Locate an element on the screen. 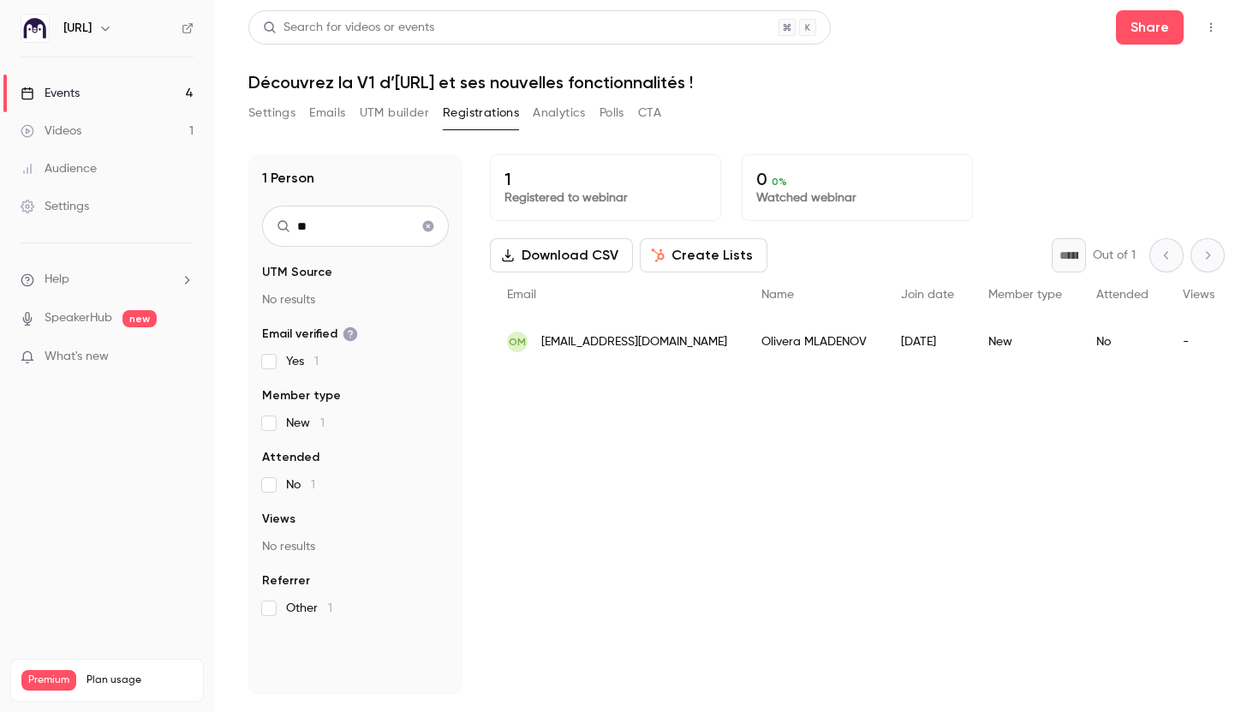  button: Emails is located at coordinates (327, 113).